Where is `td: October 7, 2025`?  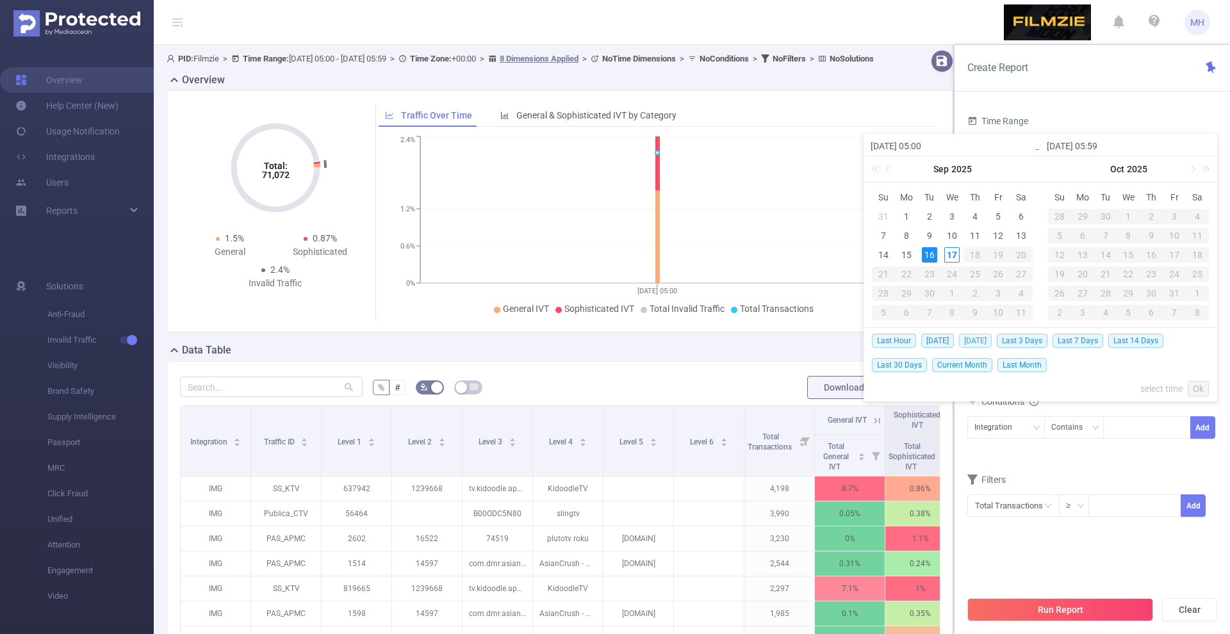
td: October 7, 2025 is located at coordinates (1105, 236).